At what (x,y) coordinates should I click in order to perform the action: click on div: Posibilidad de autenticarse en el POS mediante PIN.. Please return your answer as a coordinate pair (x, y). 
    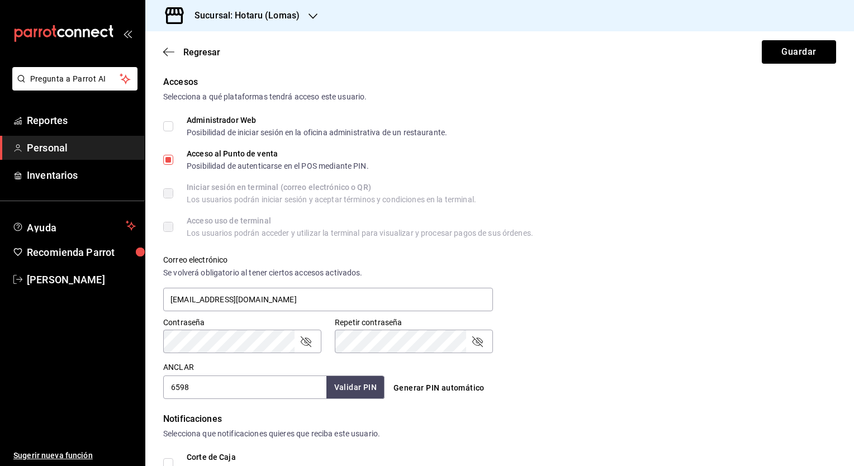
    Looking at the image, I should click on (278, 166).